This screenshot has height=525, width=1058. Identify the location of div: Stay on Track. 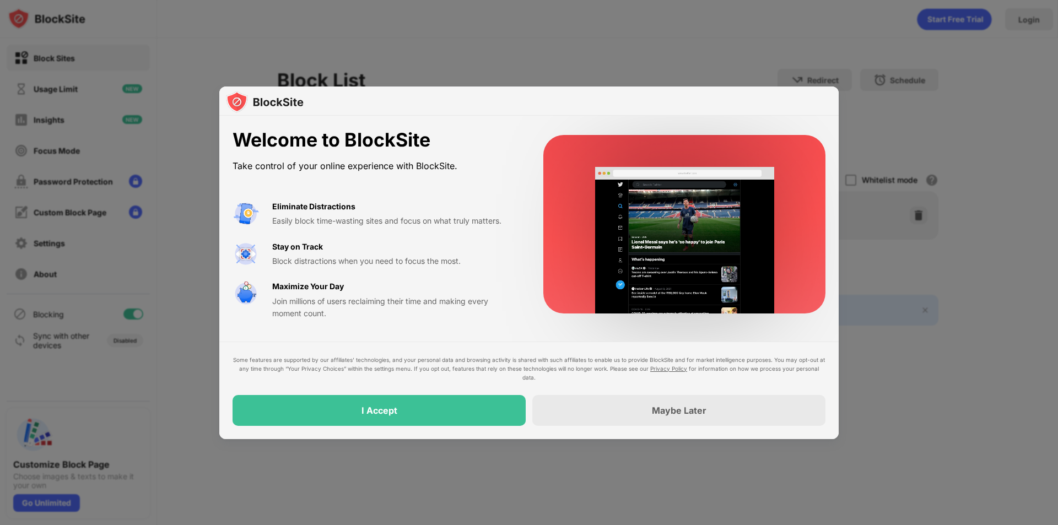
(298, 247).